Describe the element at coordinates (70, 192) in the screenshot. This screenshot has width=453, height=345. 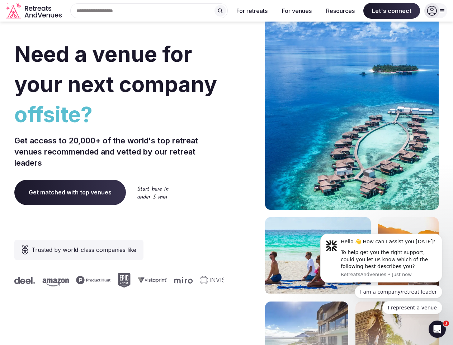
I see `a: Get matched with top venues` at that location.